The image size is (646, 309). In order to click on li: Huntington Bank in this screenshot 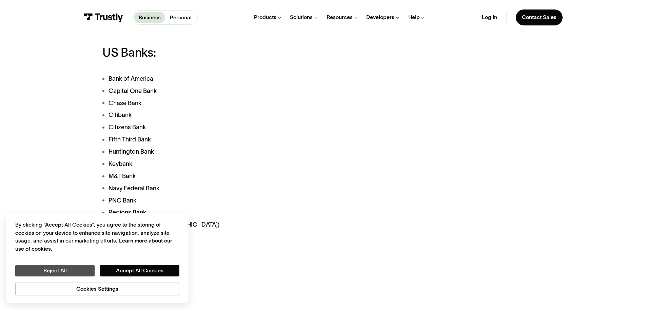, I will do `click(244, 152)`.